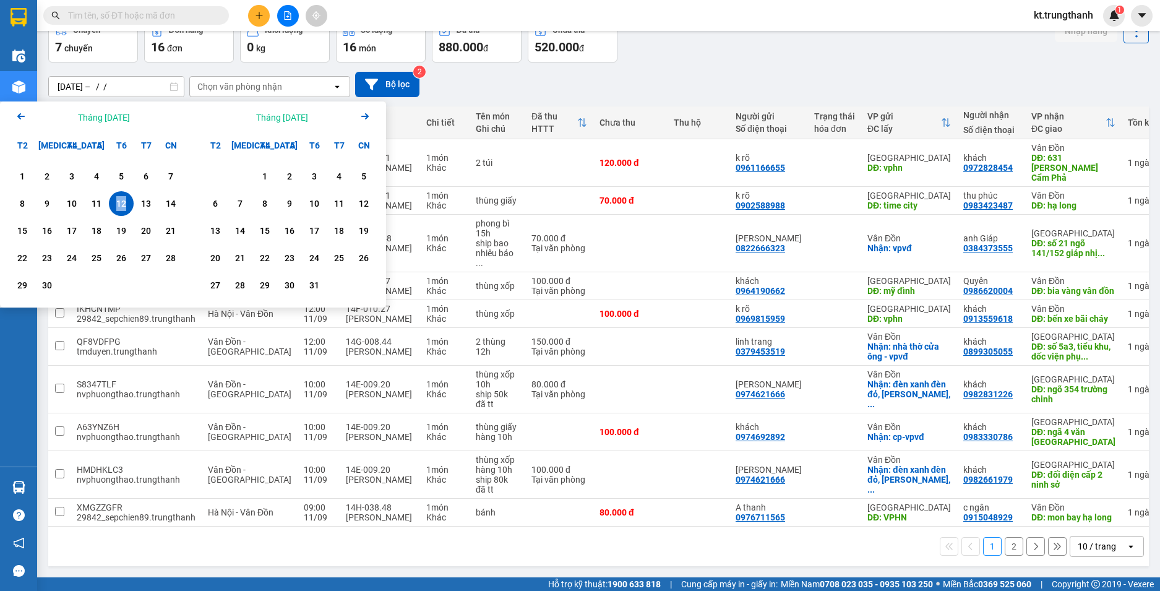 Image resolution: width=1160 pixels, height=591 pixels. Describe the element at coordinates (476, 40) in the screenshot. I see `button: Đã thu880.000đ` at that location.